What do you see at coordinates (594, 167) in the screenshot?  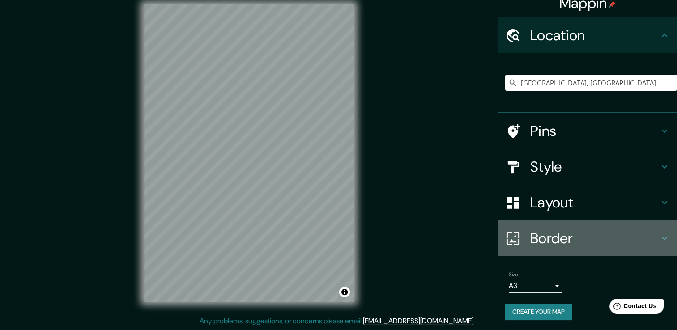 I see `h4: Style` at bounding box center [594, 167].